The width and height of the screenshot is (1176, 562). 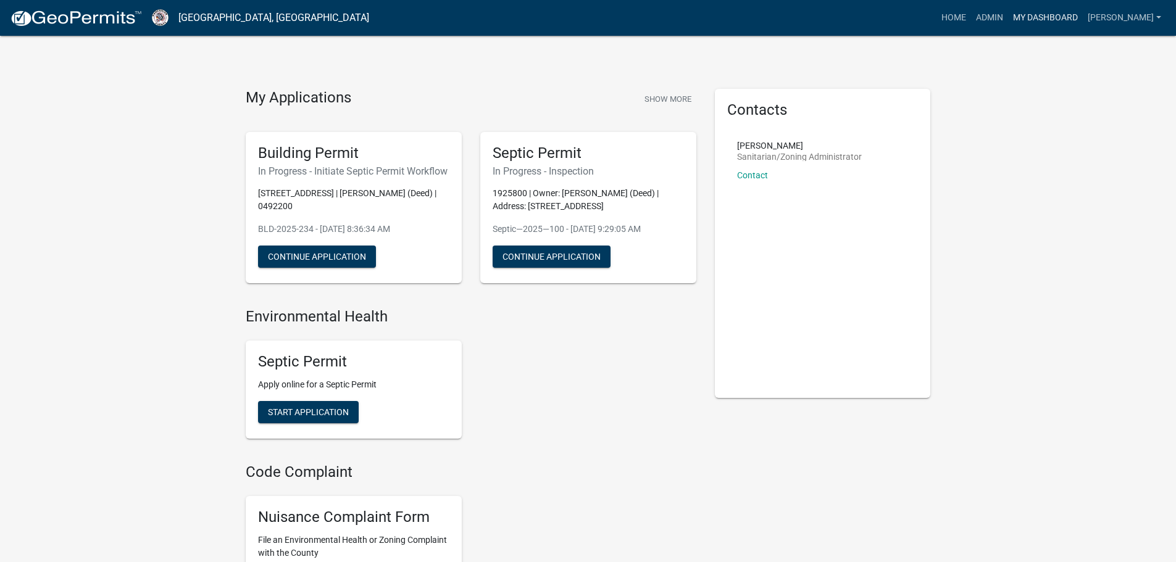 I want to click on p: Sanitarian/Zoning Administrator, so click(x=799, y=157).